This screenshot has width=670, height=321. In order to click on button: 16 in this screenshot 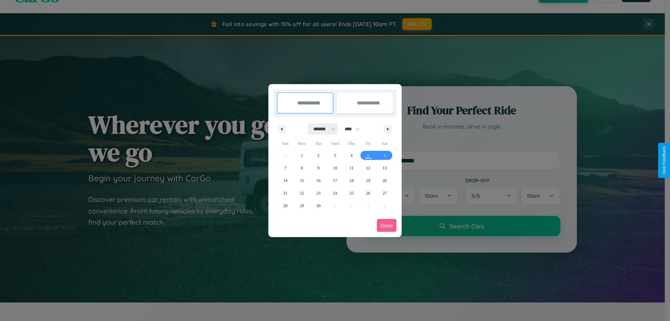, I will do `click(318, 181)`.